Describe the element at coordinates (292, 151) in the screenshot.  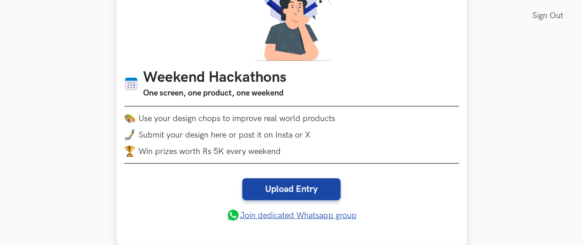
I see `li: Win prizes worth Rs 5K every weekend` at that location.